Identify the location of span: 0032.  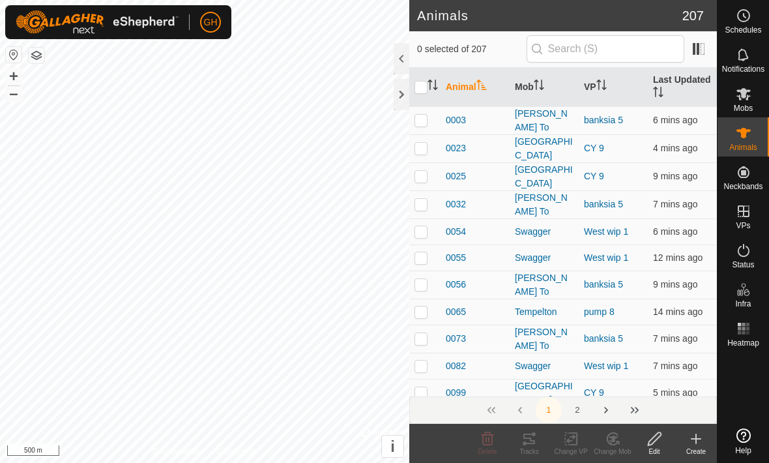
(456, 204).